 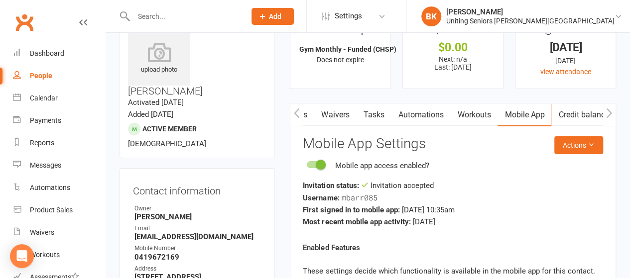 I want to click on div: Calendar, so click(x=44, y=98).